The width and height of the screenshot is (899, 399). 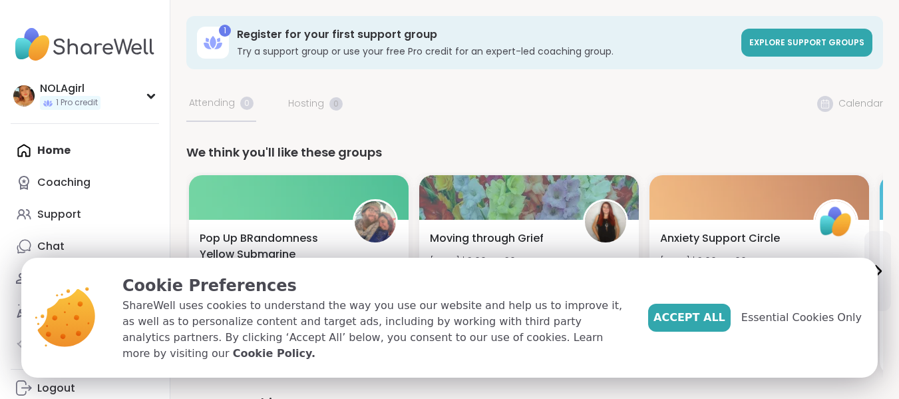 I want to click on span: Pop Up BRandomness Yellow Submarine, so click(x=269, y=246).